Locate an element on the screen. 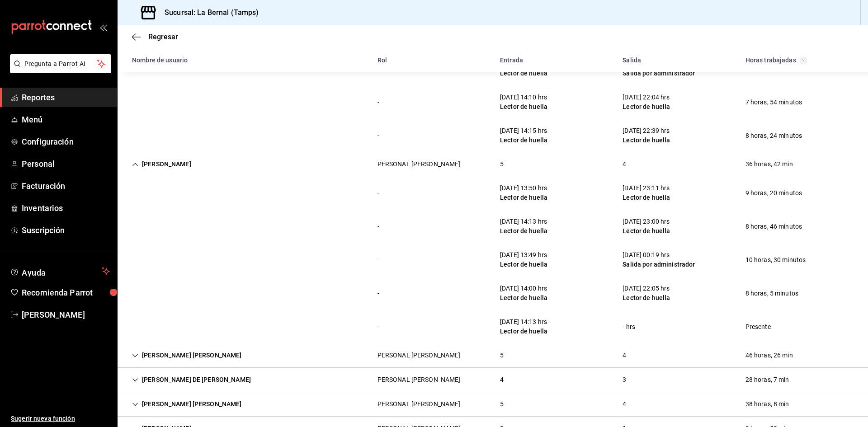  svg: El total de horas trabajadas por usuario es el resultado de la suma redondeada del registro de ho... is located at coordinates (804, 61).